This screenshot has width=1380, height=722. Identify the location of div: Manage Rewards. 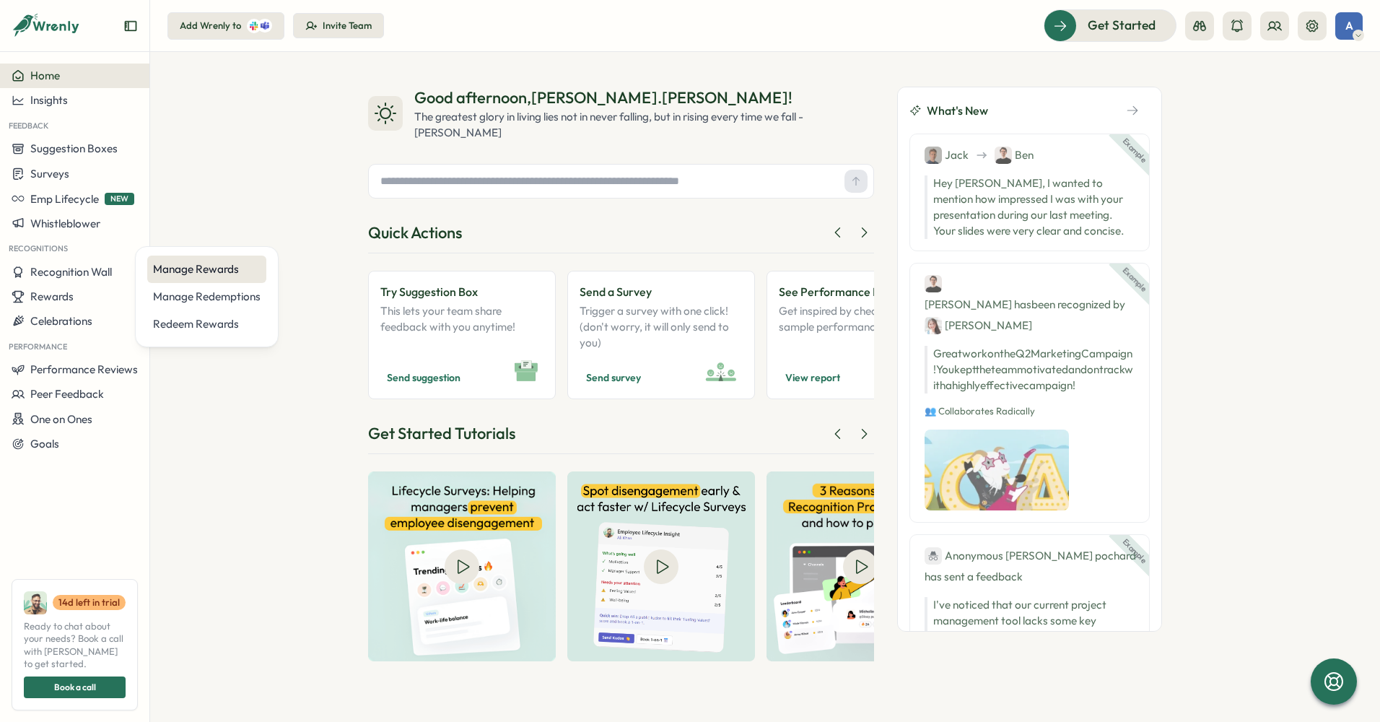
(206, 269).